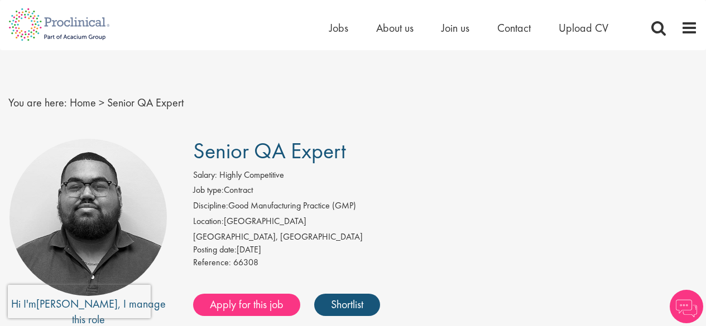 The height and width of the screenshot is (326, 706). Describe the element at coordinates (88, 218) in the screenshot. I see `img: imeage of recruiter Ashley Bennett` at that location.